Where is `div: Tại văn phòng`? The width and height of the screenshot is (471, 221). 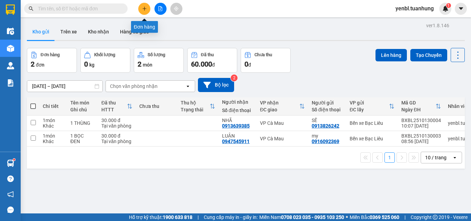
div: Tại văn phòng is located at coordinates (117, 126).